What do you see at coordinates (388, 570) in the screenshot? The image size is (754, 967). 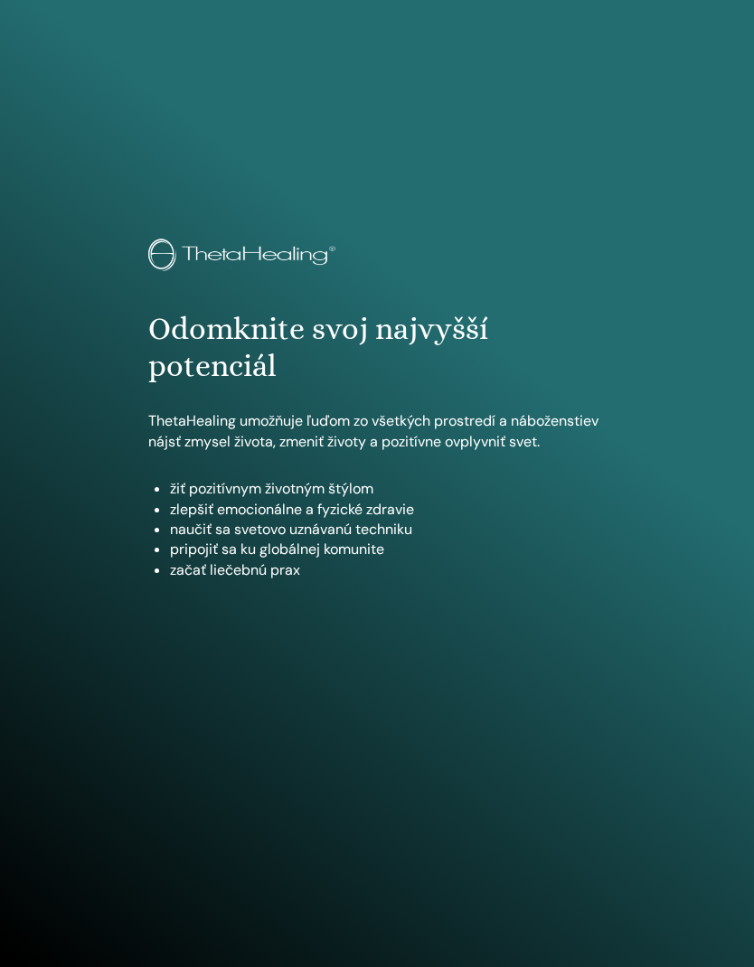 I see `li: začať liečebnú prax` at bounding box center [388, 570].